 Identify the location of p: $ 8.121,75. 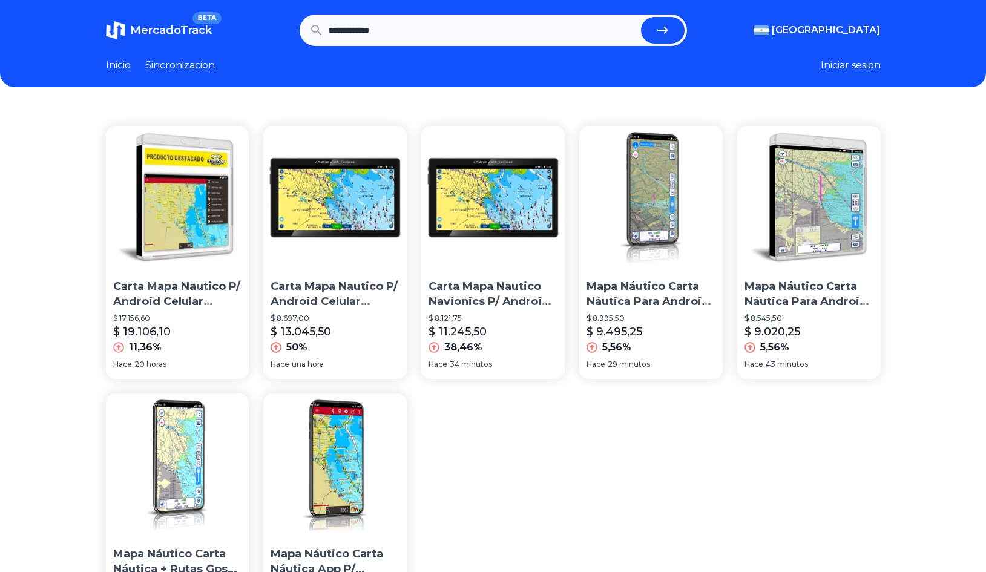
(492, 318).